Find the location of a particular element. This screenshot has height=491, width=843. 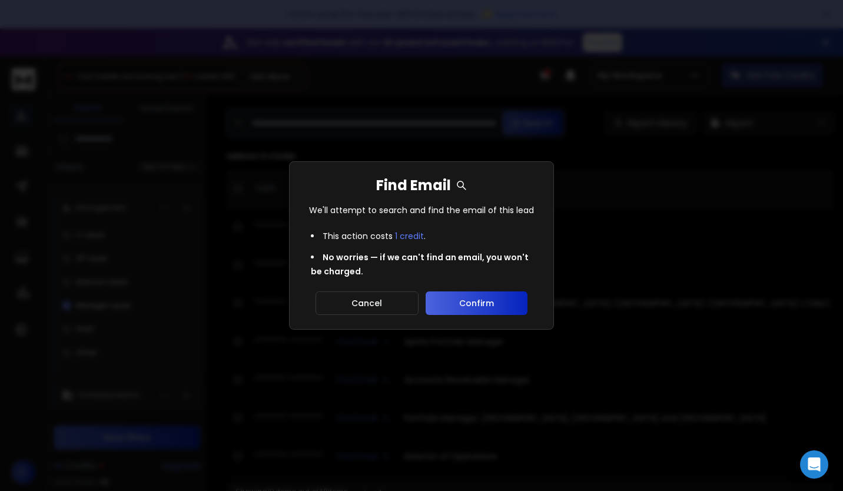

span: 1 credit is located at coordinates (409, 236).